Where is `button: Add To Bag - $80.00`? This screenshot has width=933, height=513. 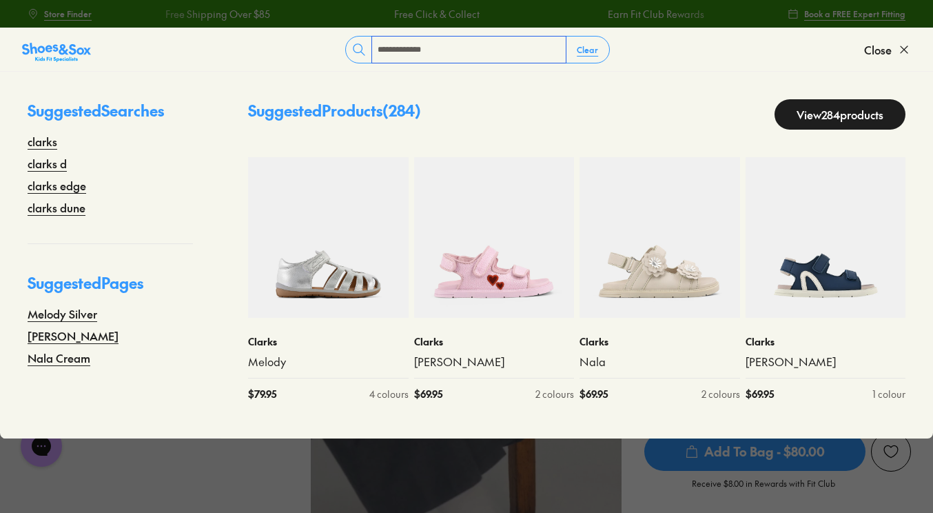 button: Add To Bag - $80.00 is located at coordinates (754, 451).